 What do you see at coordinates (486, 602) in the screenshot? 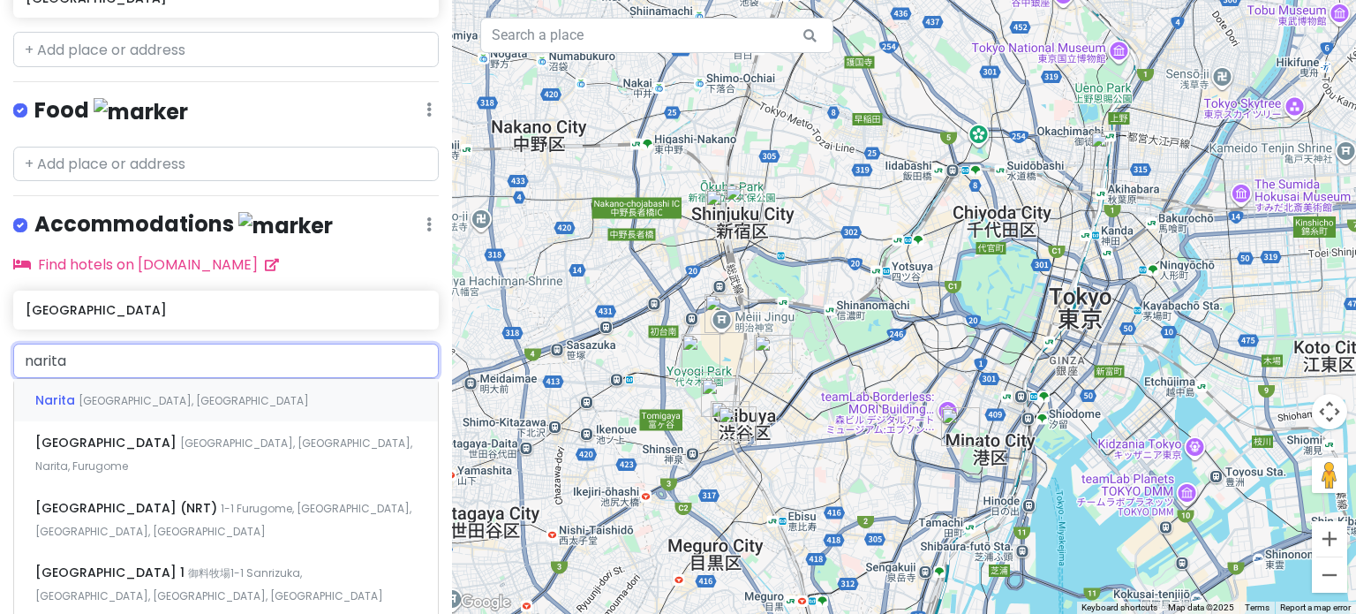
I see `a: Open this area in Google Maps (opens a new window)` at bounding box center [486, 602].